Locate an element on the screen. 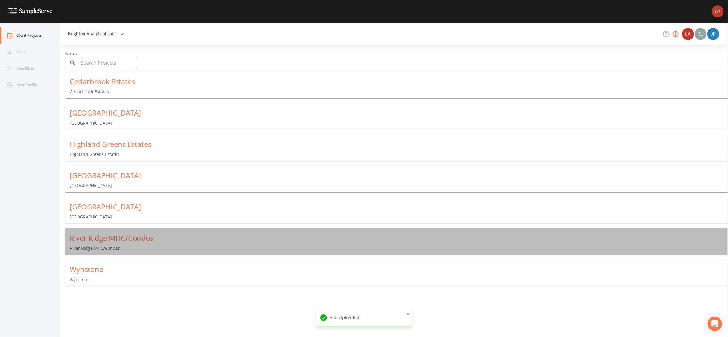 The image size is (728, 337). input: Search Projects is located at coordinates (108, 63).